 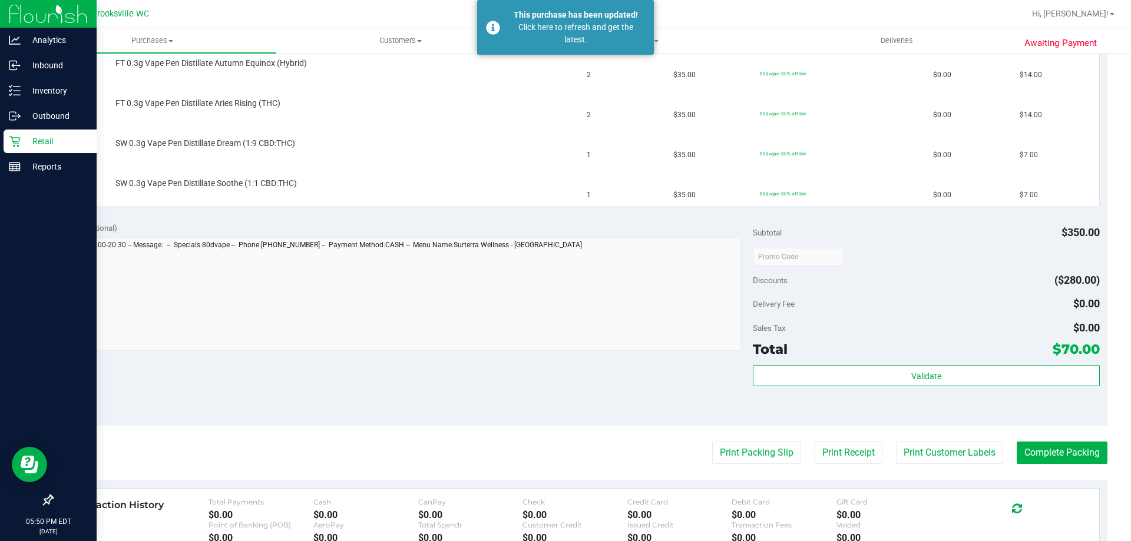 What do you see at coordinates (896, 41) in the screenshot?
I see `span: Deliveries` at bounding box center [896, 41].